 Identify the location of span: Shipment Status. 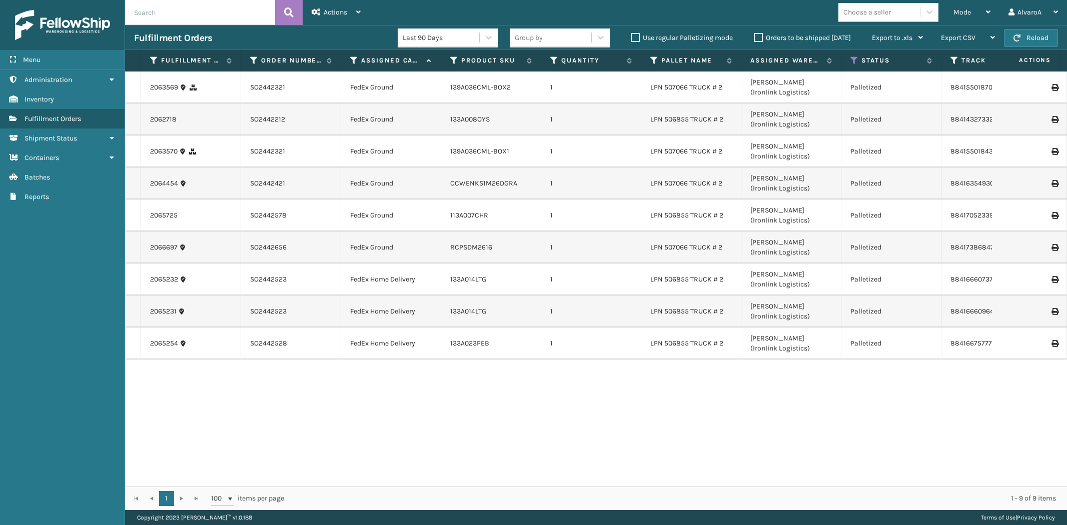
(51, 138).